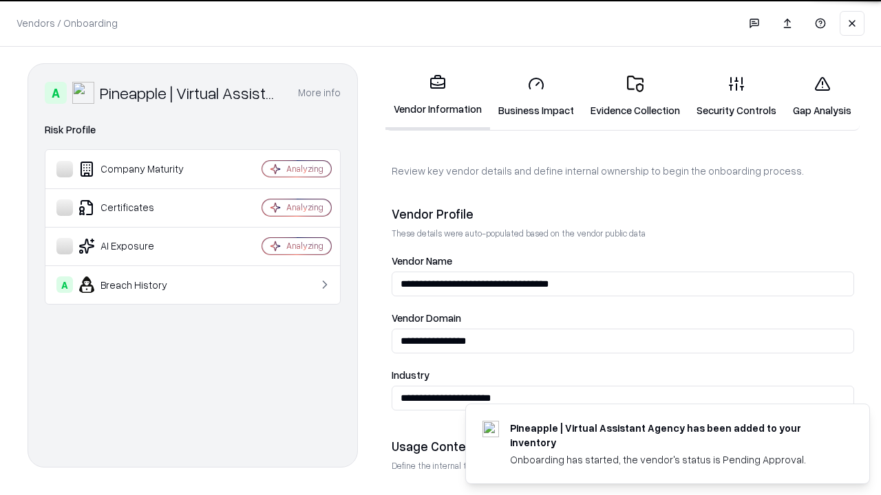 This screenshot has height=495, width=881. I want to click on img: Pineapple | Virtual Assistant Agency, so click(83, 93).